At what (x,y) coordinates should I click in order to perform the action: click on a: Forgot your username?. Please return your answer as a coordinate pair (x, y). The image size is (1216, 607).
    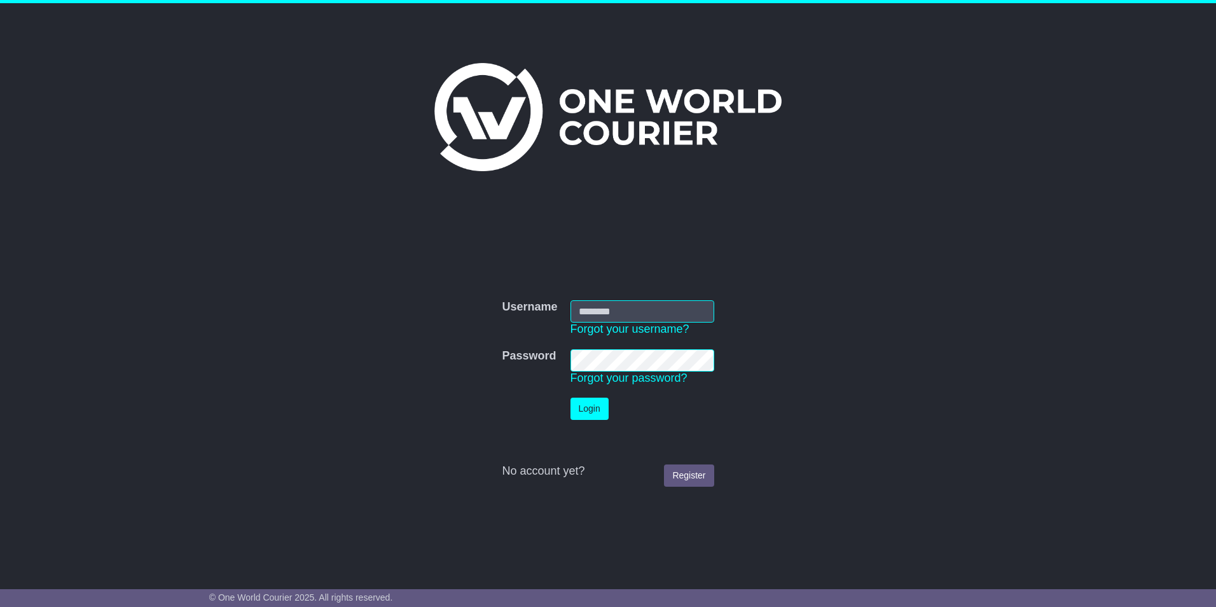
    Looking at the image, I should click on (630, 329).